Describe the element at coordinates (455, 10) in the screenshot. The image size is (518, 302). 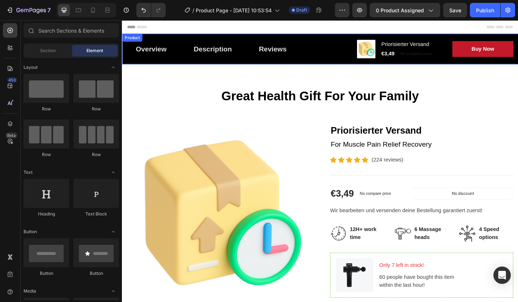
I see `button: Save` at that location.